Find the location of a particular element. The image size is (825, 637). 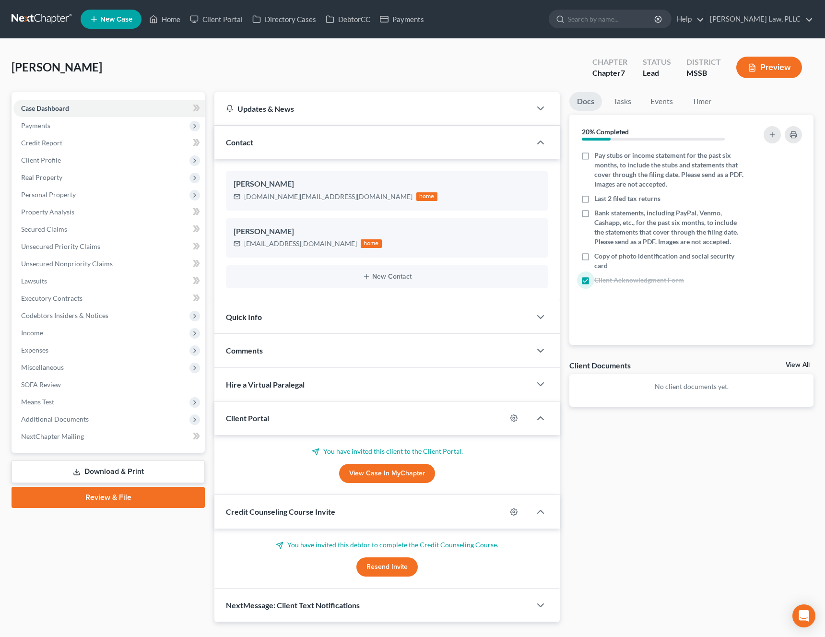

span: SOFA Review is located at coordinates (41, 384).